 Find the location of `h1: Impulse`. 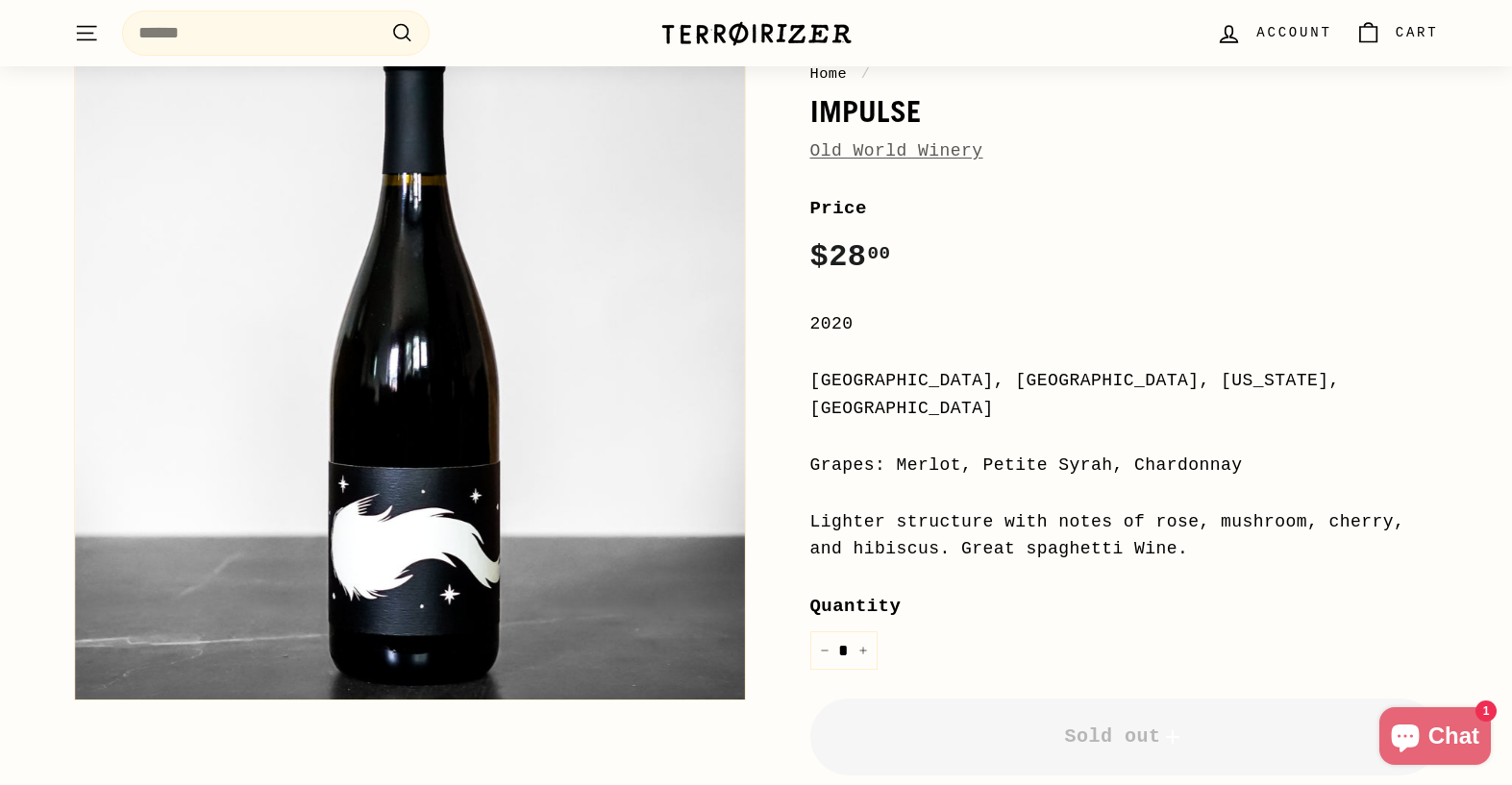

h1: Impulse is located at coordinates (1125, 112).